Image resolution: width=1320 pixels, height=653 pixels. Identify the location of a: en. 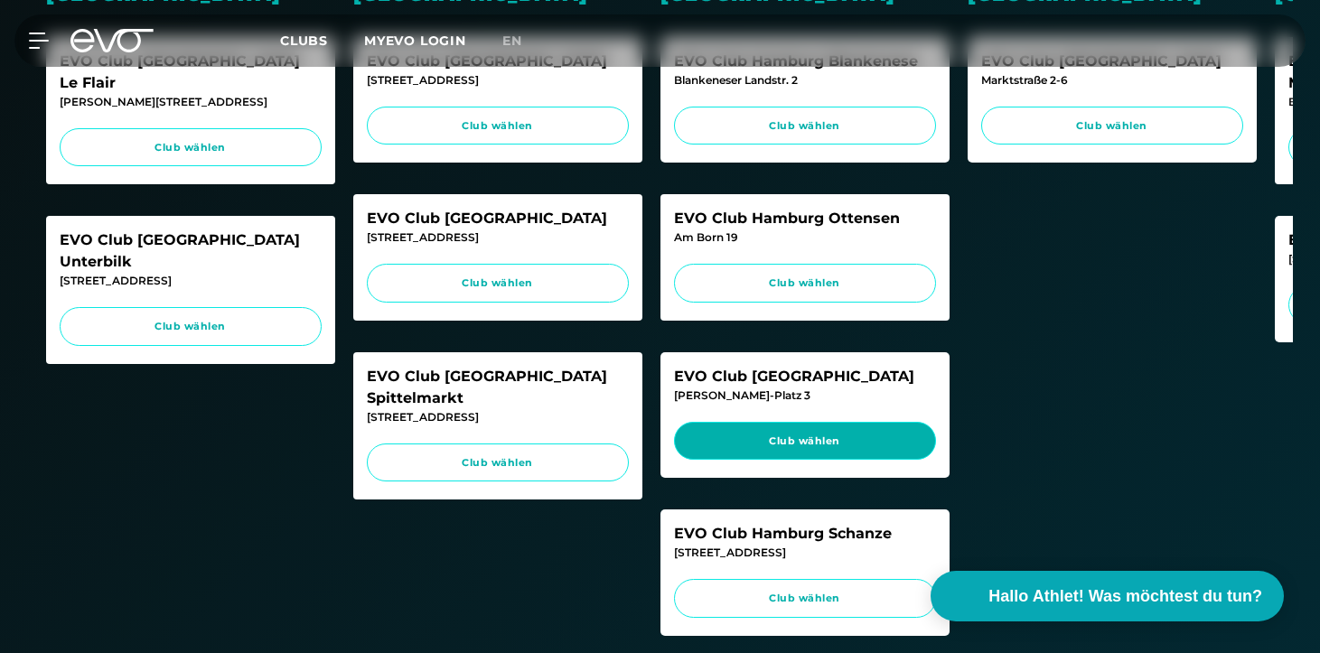
(523, 41).